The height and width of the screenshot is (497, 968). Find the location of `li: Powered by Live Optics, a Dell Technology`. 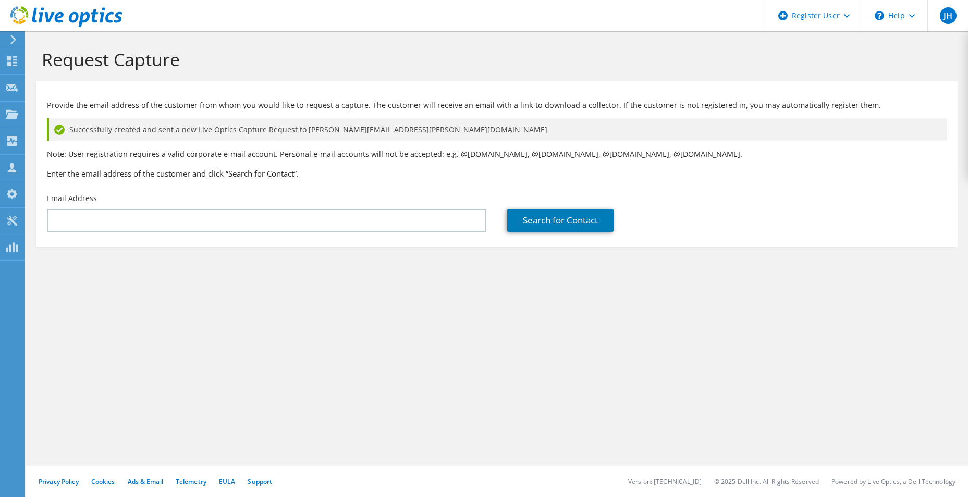

li: Powered by Live Optics, a Dell Technology is located at coordinates (894, 482).